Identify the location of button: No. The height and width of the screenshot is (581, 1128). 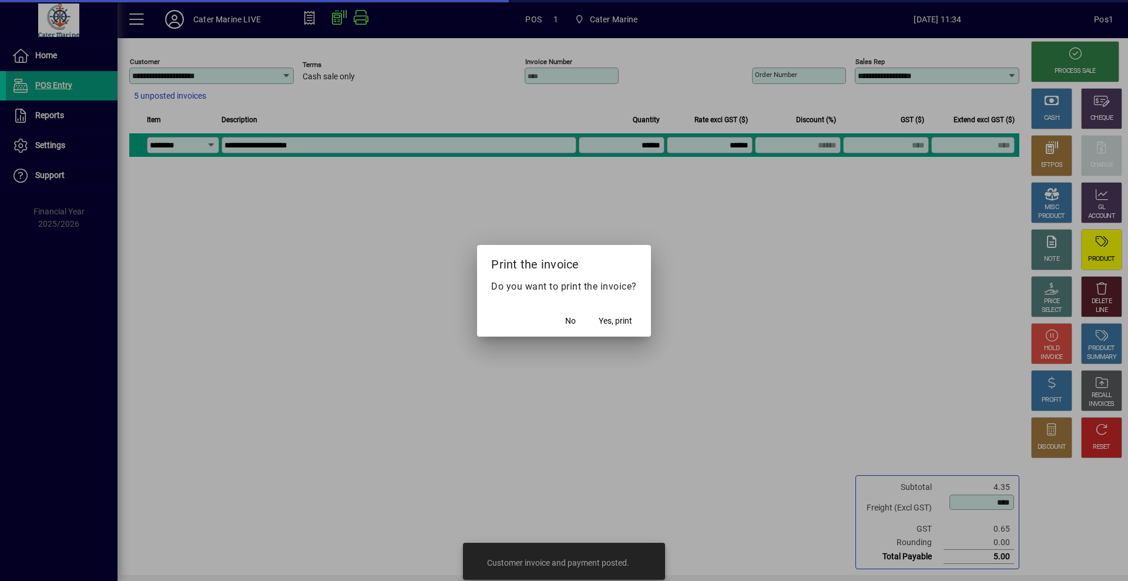
(571, 321).